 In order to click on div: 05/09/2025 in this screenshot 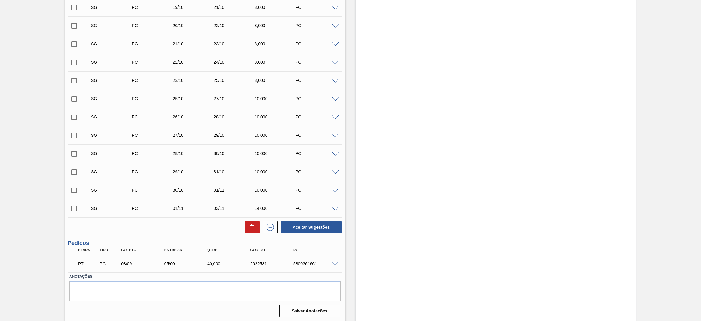, I will do `click(187, 264)`.